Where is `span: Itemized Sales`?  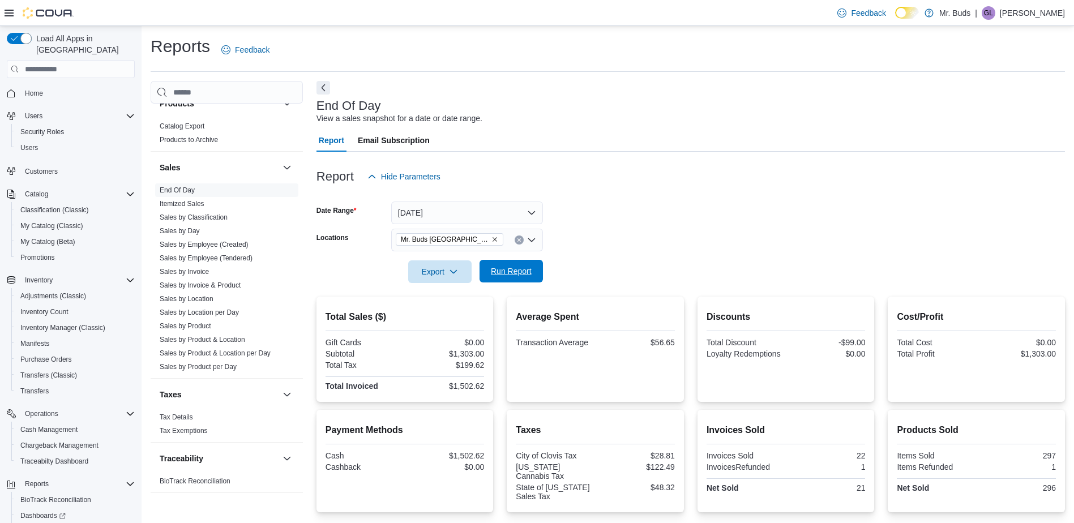 span: Itemized Sales is located at coordinates (182, 204).